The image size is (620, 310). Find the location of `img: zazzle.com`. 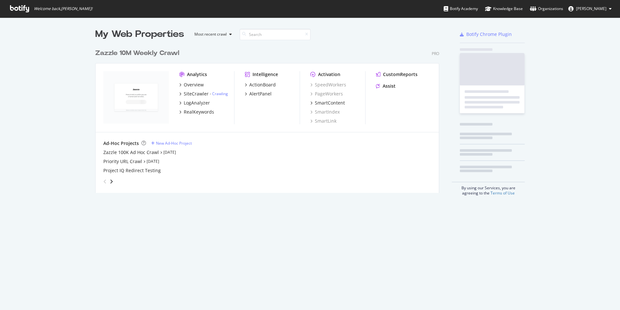

img: zazzle.com is located at coordinates (136, 97).